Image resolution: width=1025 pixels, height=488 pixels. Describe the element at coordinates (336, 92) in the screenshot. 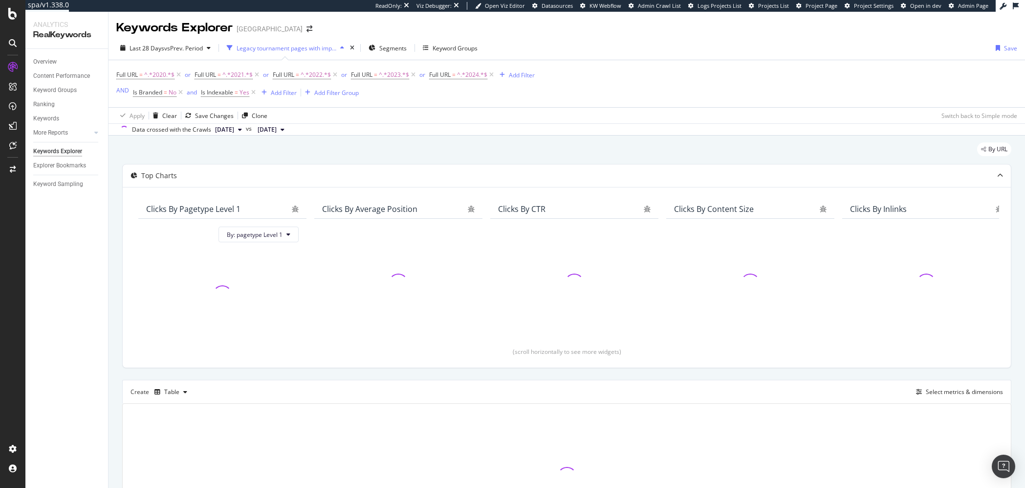

I see `div: Add Filter Group` at that location.